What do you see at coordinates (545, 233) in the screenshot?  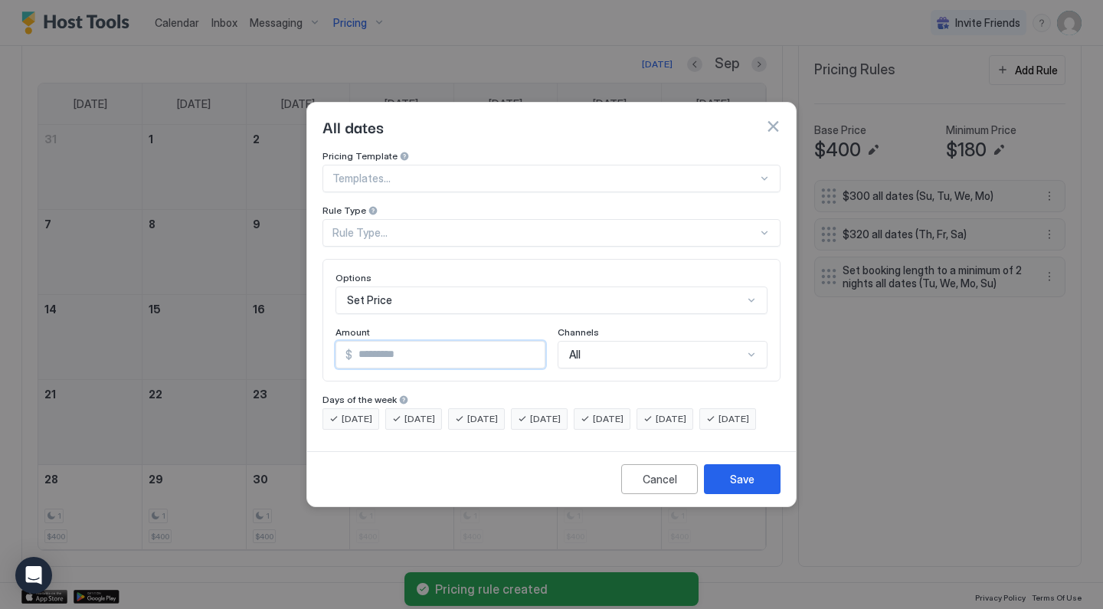 I see `div: Rule Type...` at bounding box center [545, 233].